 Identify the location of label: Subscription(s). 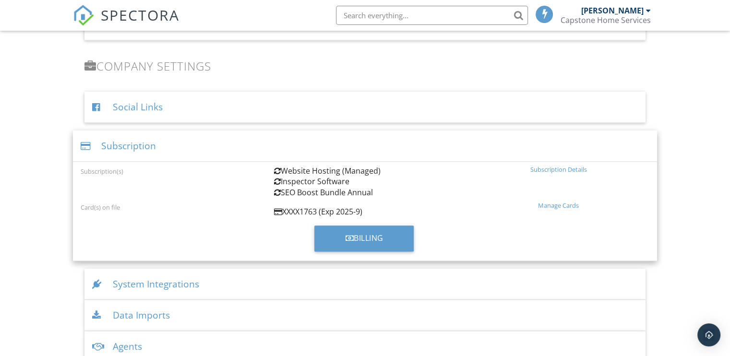
(102, 171).